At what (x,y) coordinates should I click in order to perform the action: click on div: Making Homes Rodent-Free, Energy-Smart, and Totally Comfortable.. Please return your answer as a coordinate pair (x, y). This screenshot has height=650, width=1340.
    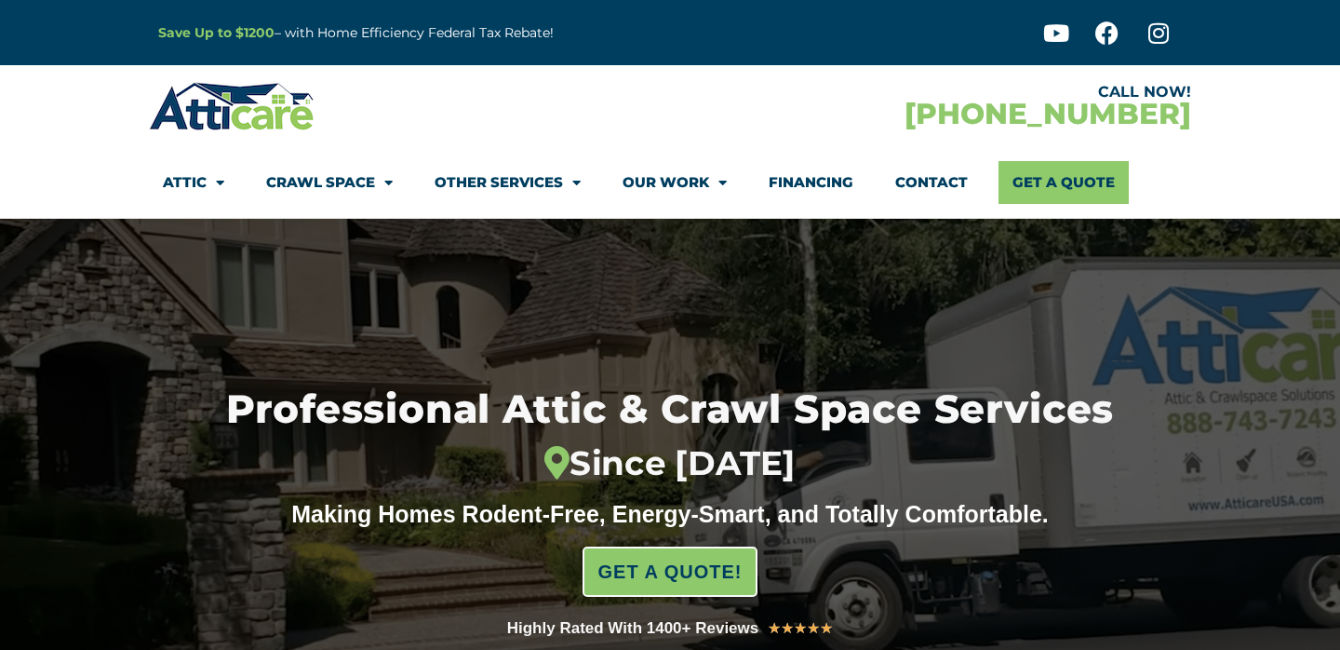
    Looking at the image, I should click on (670, 514).